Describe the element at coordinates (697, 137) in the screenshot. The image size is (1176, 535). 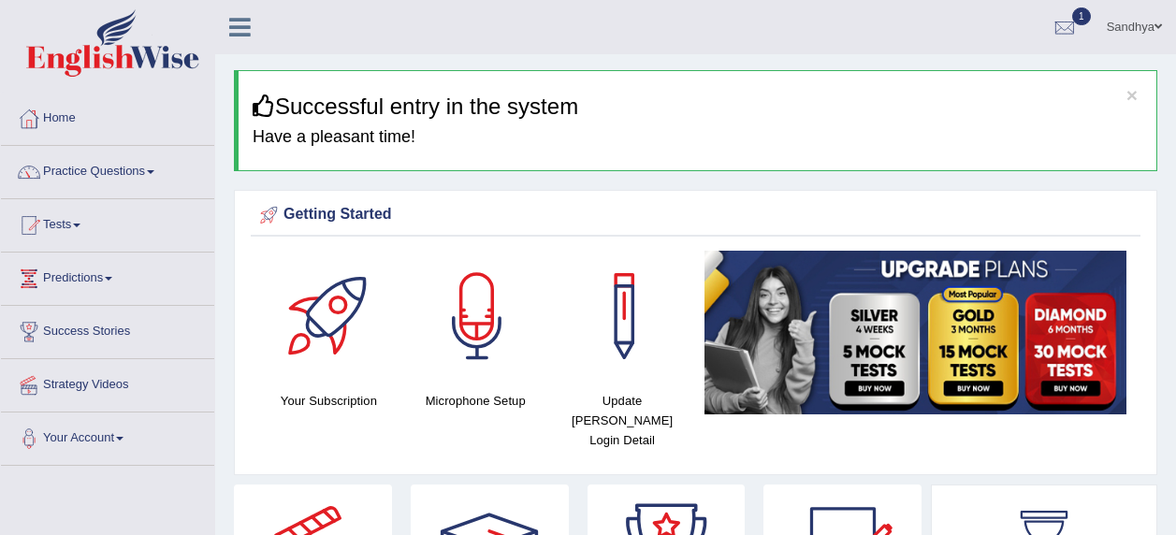
I see `h4: Have a pleasant time!` at that location.